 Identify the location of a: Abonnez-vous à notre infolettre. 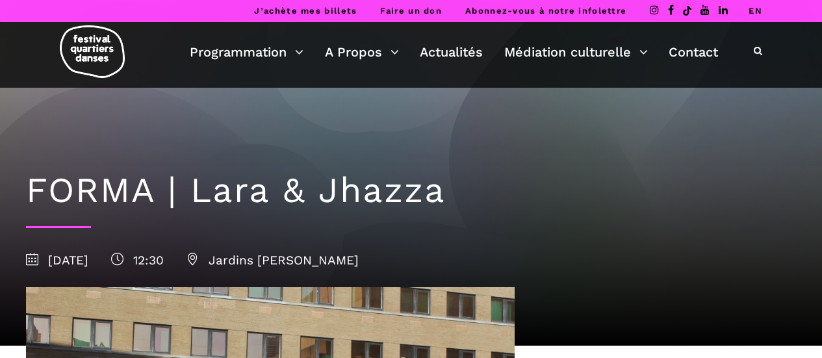
(546, 10).